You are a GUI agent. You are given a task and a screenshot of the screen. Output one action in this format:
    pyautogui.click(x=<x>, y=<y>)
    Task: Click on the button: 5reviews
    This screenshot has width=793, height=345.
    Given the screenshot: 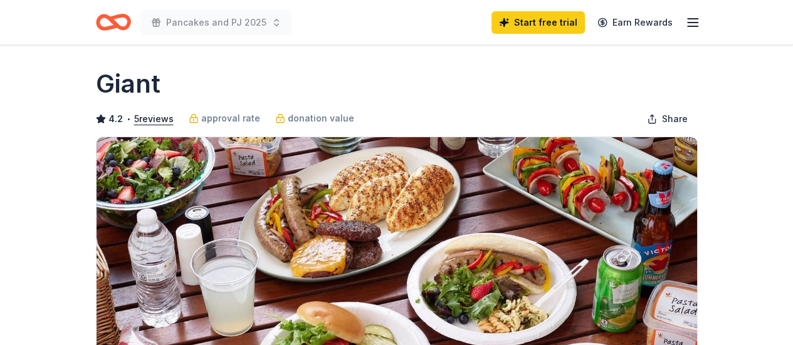 What is the action you would take?
    pyautogui.click(x=154, y=119)
    